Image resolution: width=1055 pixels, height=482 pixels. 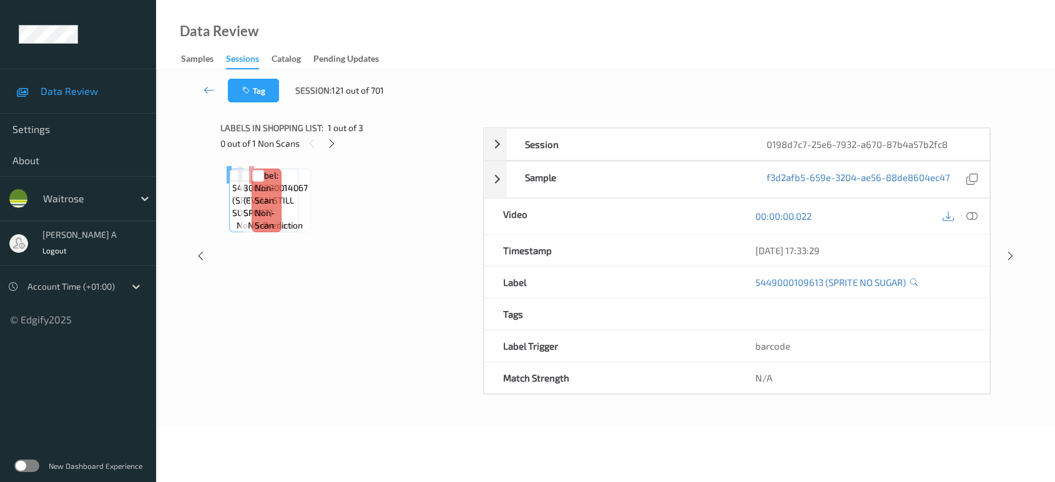 What do you see at coordinates (219, 31) in the screenshot?
I see `div: Data Review` at bounding box center [219, 31].